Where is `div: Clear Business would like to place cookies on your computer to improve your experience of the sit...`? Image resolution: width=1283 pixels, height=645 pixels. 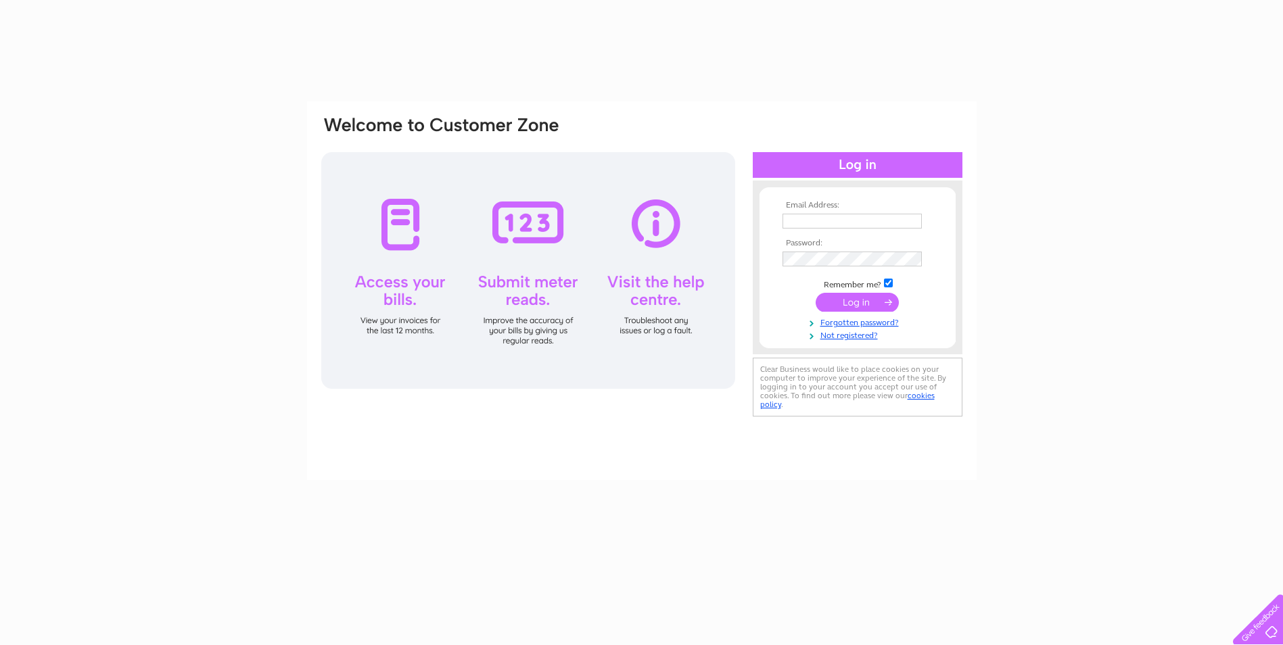
div: Clear Business would like to place cookies on your computer to improve your experience of the sit... is located at coordinates (858, 387).